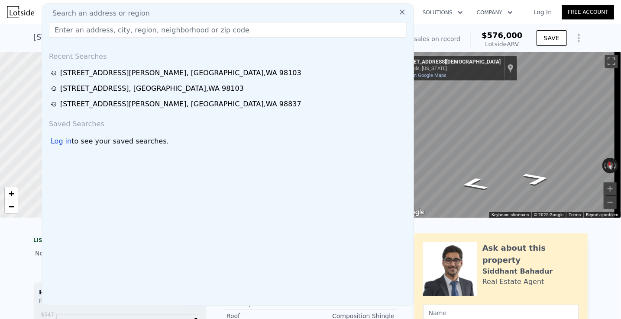 The width and height of the screenshot is (621, 319). Describe the element at coordinates (510, 215) in the screenshot. I see `button: Keyboard shortcuts` at that location.